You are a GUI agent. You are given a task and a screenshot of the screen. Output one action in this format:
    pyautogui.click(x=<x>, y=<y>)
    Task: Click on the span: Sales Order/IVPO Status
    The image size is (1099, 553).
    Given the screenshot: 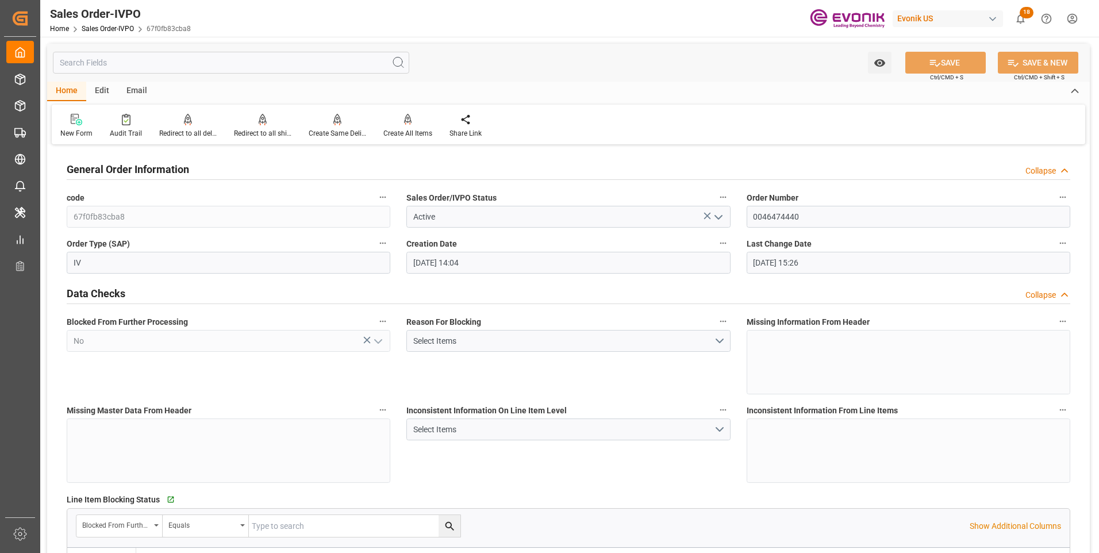 What is the action you would take?
    pyautogui.click(x=451, y=198)
    